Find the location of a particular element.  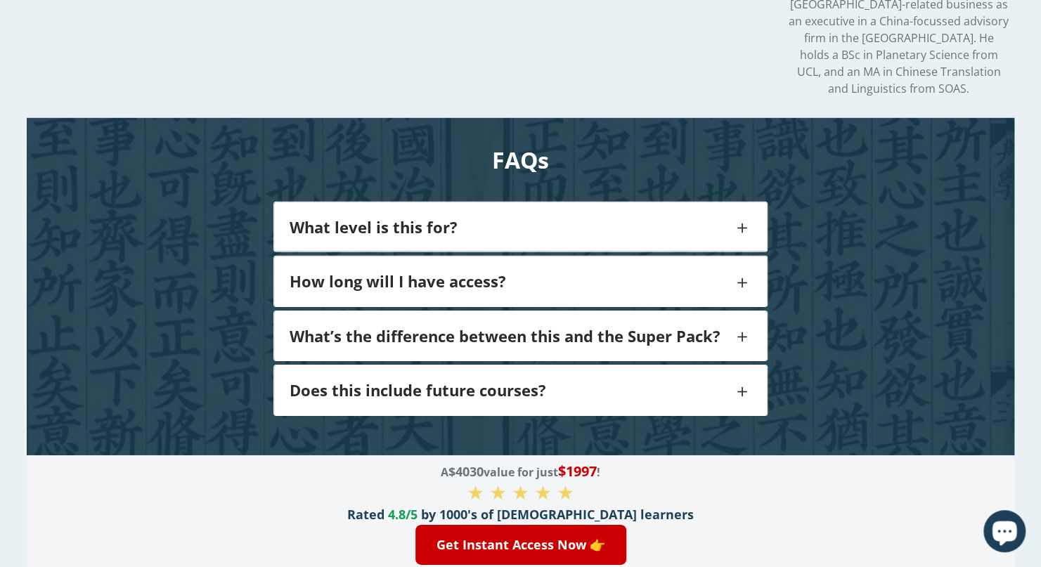

h4: Does this include future courses? is located at coordinates (511, 390).